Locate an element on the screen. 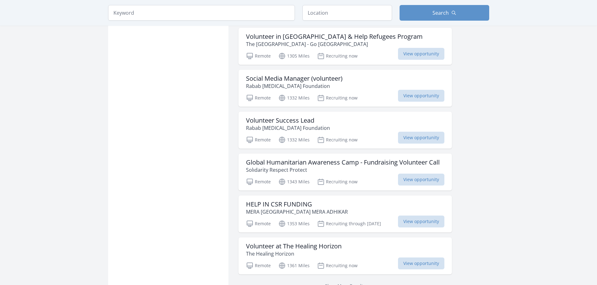  h3: Volunteer Success Lead is located at coordinates (288, 121).